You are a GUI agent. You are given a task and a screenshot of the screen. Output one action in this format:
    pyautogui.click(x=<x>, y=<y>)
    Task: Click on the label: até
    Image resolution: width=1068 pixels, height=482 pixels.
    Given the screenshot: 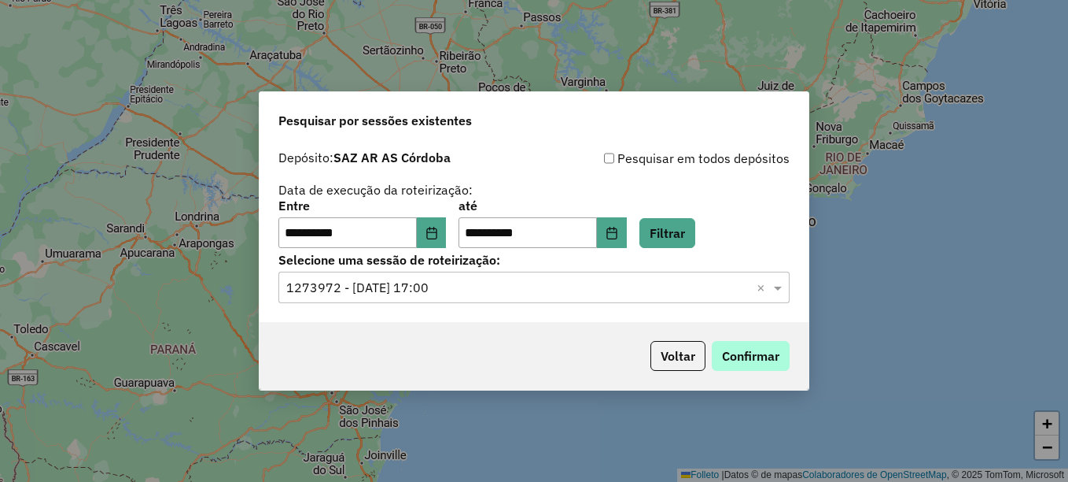 What is the action you would take?
    pyautogui.click(x=542, y=205)
    